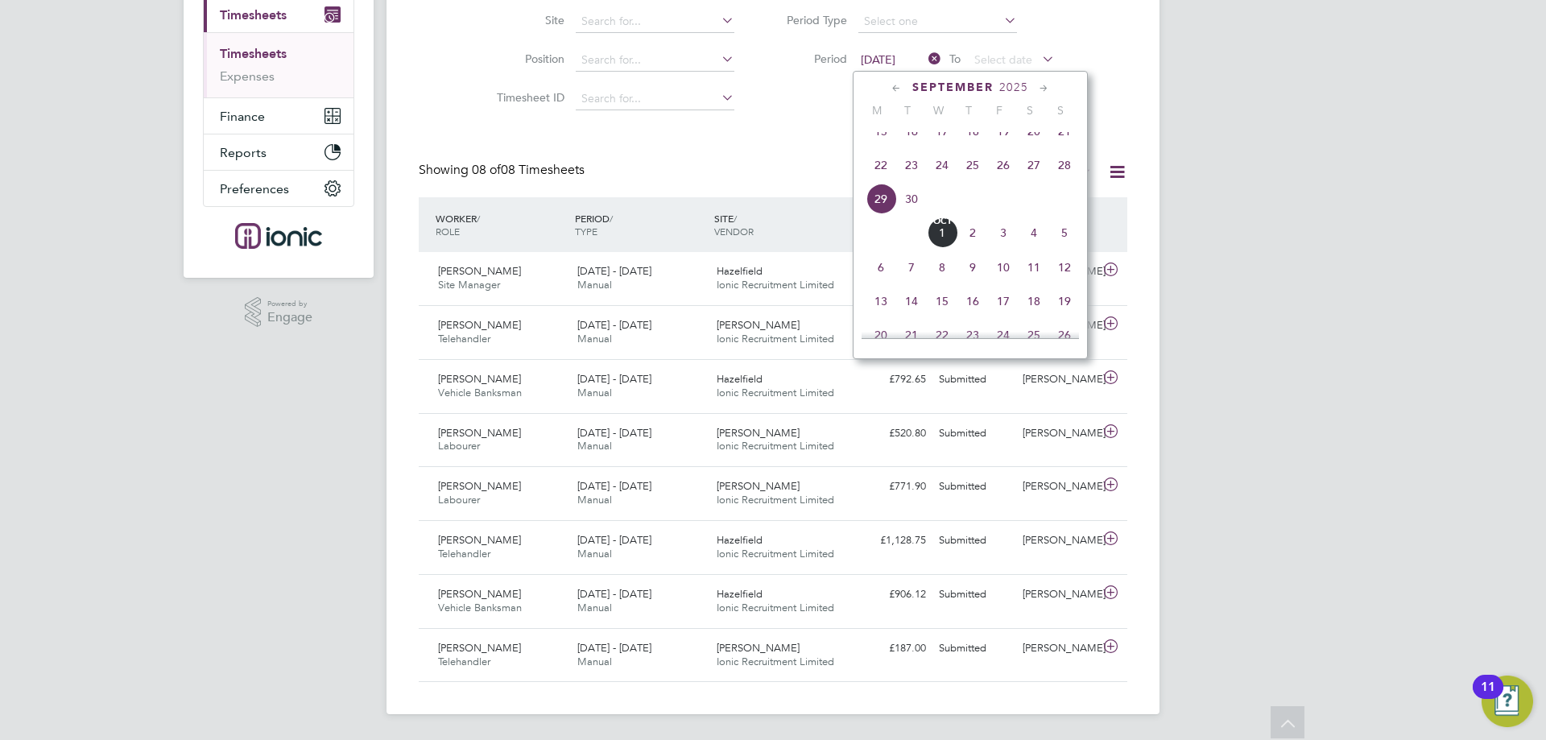 The width and height of the screenshot is (1546, 740). I want to click on span: 16, so click(911, 131).